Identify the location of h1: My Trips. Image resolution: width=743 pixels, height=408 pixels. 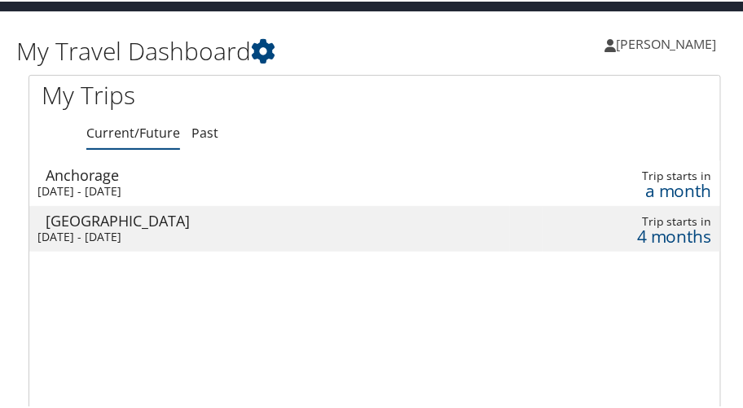
(202, 94).